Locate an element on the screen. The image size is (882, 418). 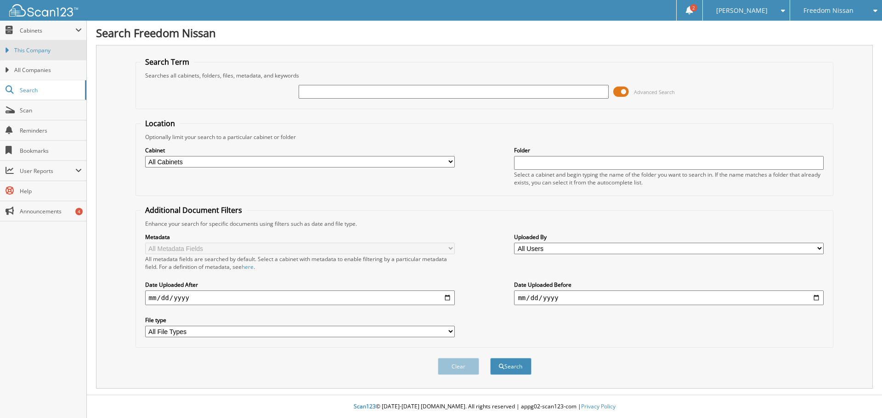
span: Bookmarks is located at coordinates (51, 151).